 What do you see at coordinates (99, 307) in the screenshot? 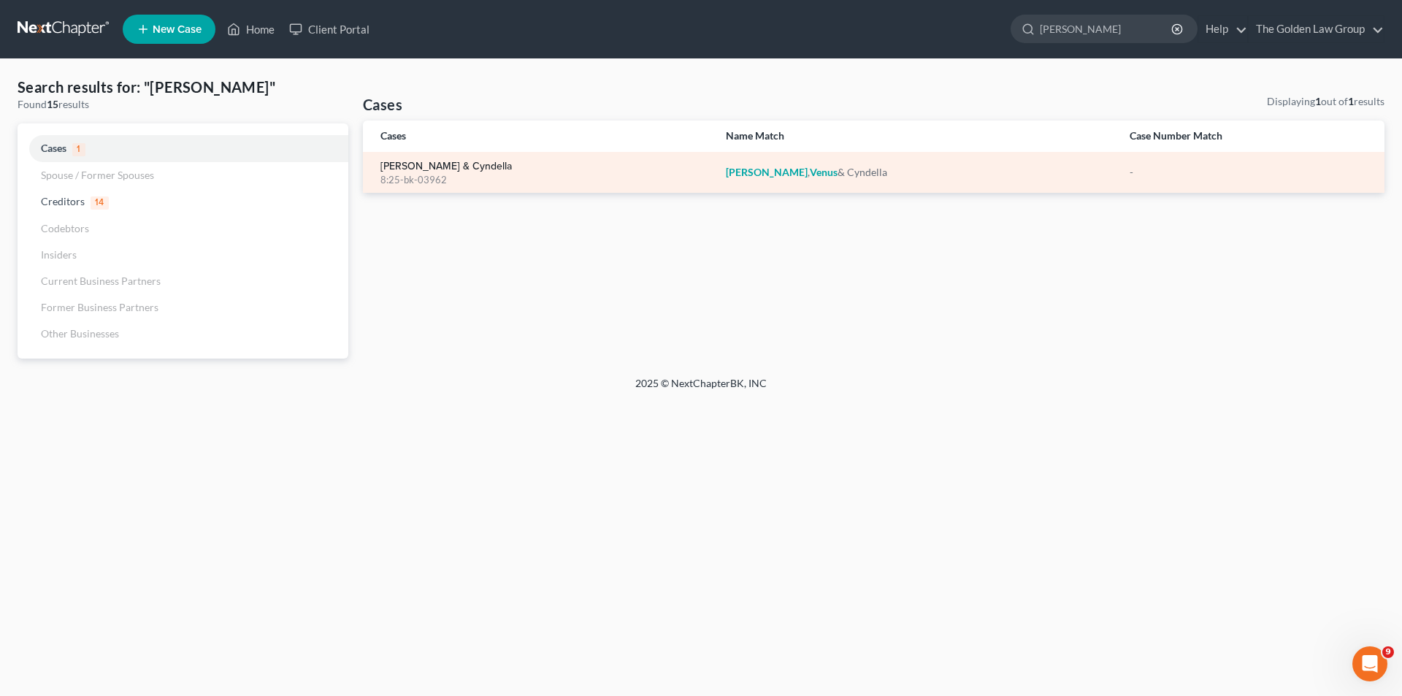
I see `span: Former Business Partners` at bounding box center [99, 307].